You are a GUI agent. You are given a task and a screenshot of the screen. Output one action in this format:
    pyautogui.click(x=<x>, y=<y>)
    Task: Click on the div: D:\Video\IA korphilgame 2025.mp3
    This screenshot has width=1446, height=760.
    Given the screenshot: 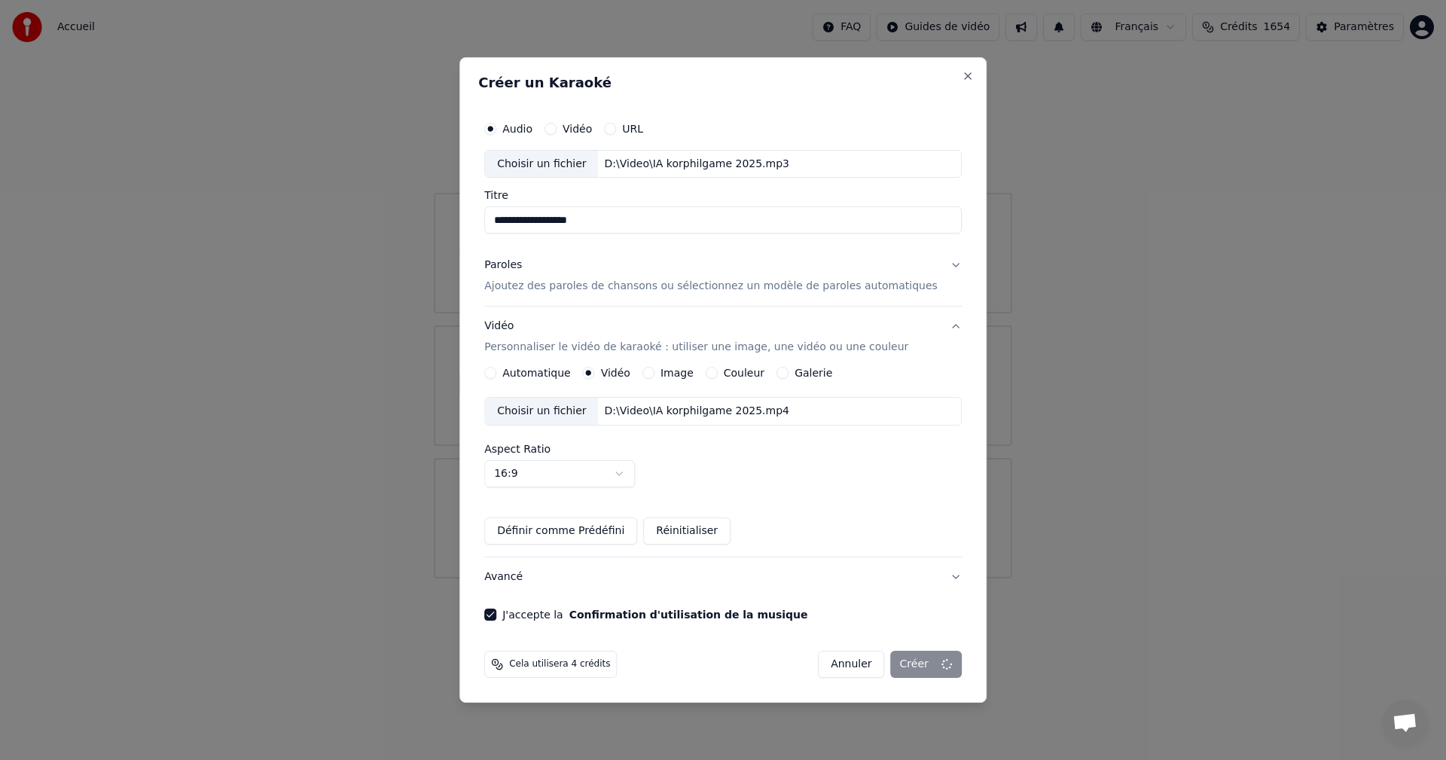 What is the action you would take?
    pyautogui.click(x=697, y=164)
    